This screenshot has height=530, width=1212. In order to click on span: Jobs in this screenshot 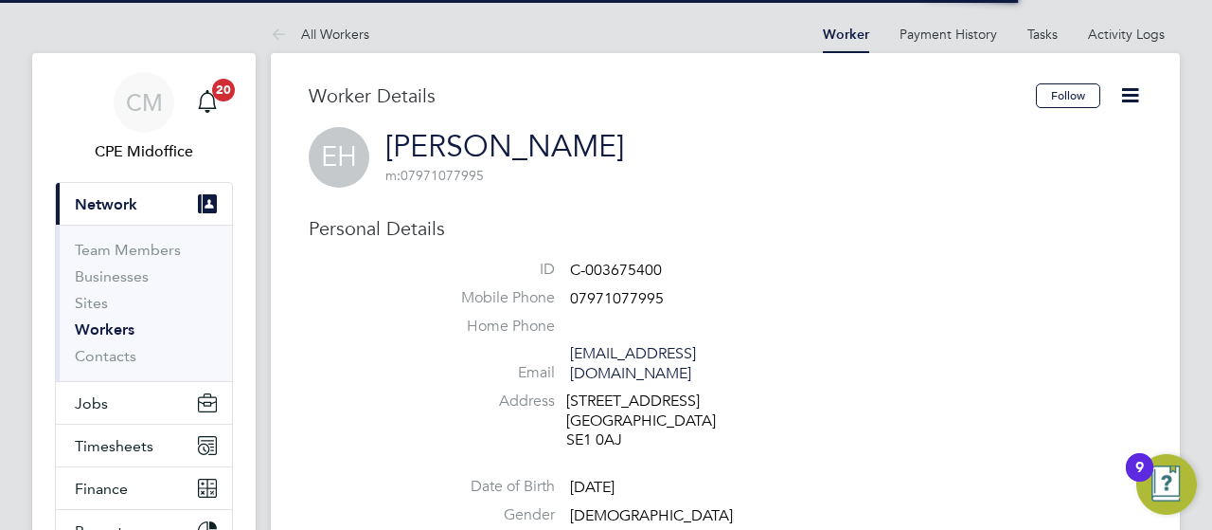, I will do `click(91, 403)`.